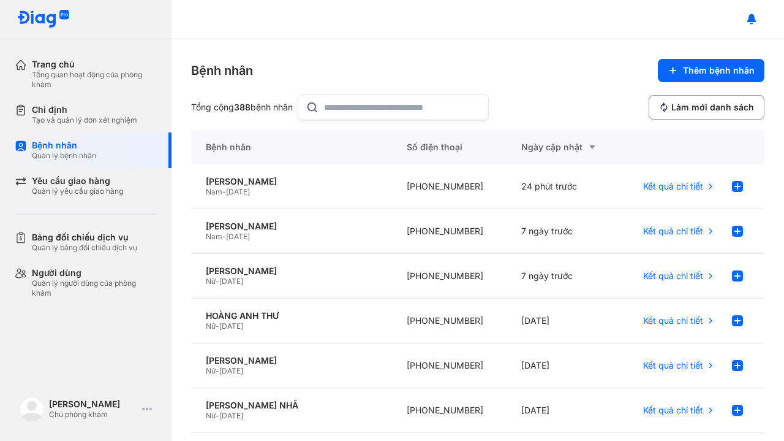  Describe the element at coordinates (85, 120) in the screenshot. I see `div: Tạo và quản lý đơn xét nghiệm` at that location.